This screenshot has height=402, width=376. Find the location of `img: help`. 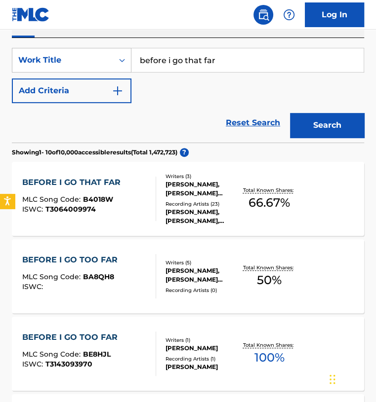

img: help is located at coordinates (289, 15).